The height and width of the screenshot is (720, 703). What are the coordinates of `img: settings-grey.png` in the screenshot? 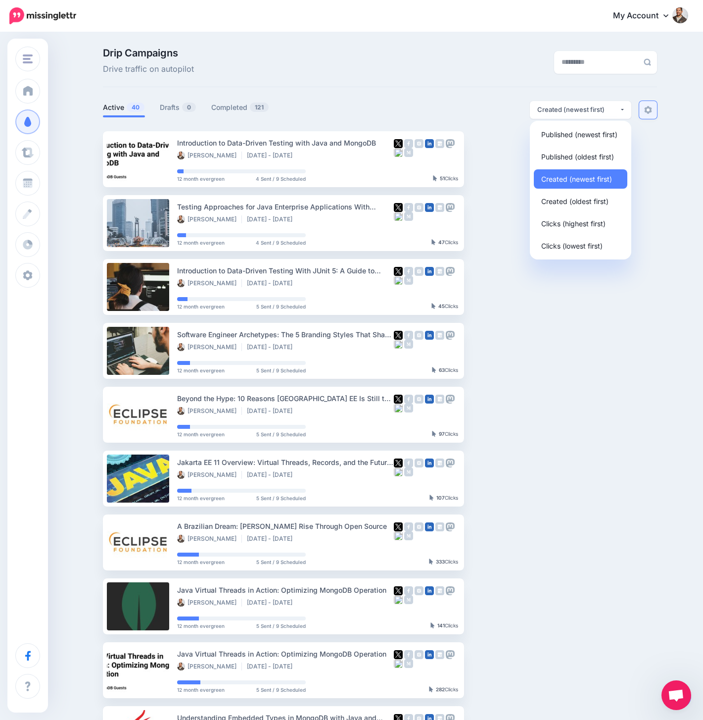 It's located at (648, 110).